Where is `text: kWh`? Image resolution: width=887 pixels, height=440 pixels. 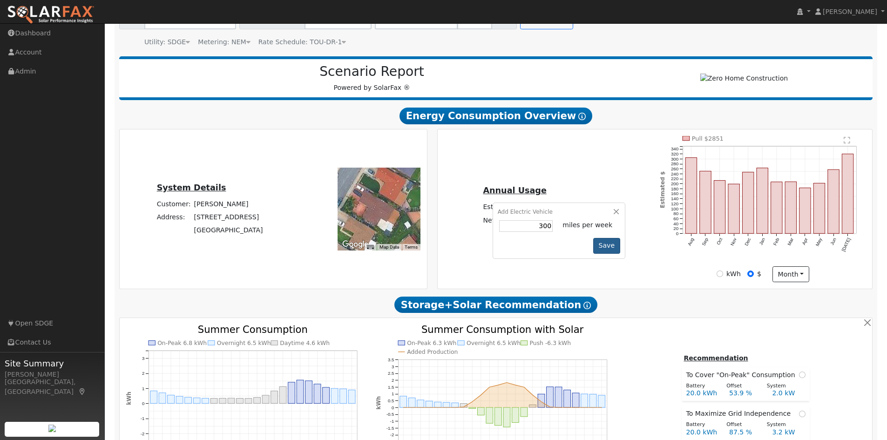
text: kWh is located at coordinates (379, 402).